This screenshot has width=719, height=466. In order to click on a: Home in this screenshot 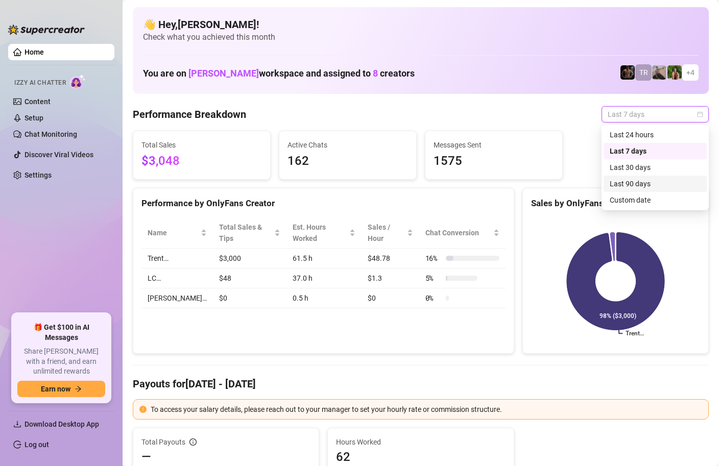, I will do `click(34, 52)`.